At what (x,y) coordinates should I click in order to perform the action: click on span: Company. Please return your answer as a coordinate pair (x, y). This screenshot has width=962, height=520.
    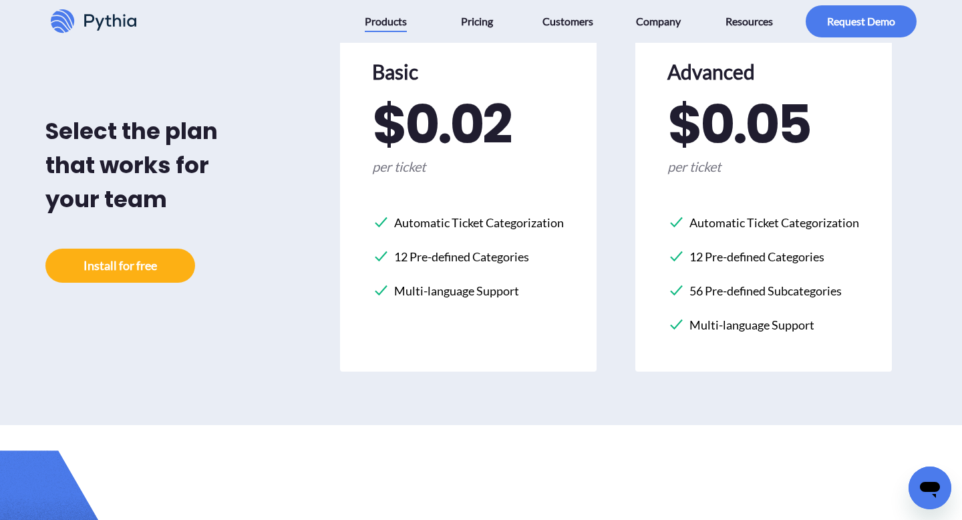
    Looking at the image, I should click on (658, 21).